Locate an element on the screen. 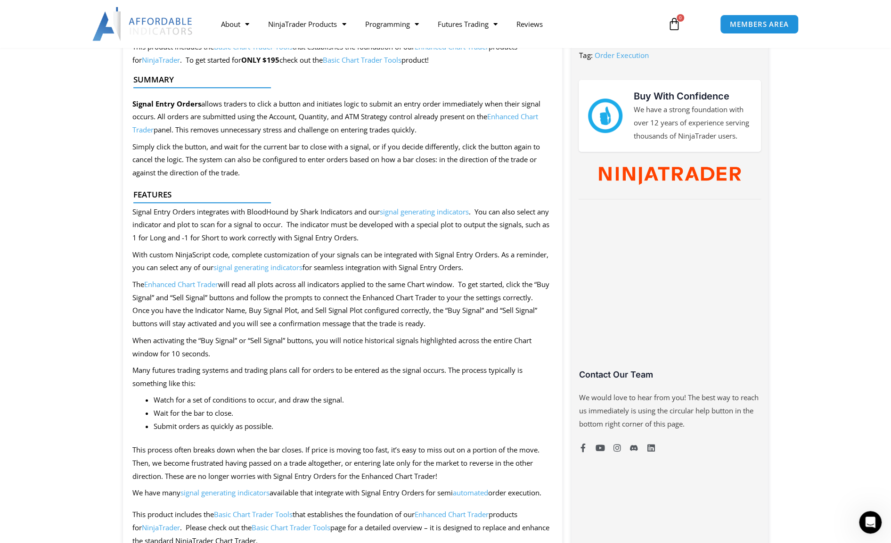  span: signal generating indicators is located at coordinates (225, 492).